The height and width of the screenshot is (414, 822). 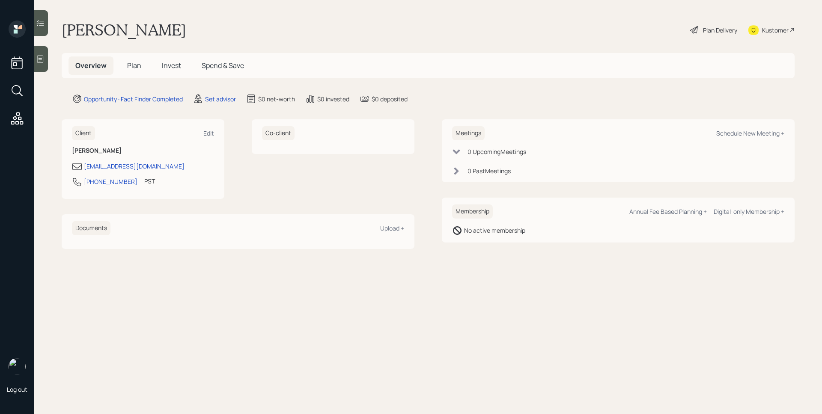 What do you see at coordinates (149, 181) in the screenshot?
I see `div: PST` at bounding box center [149, 181].